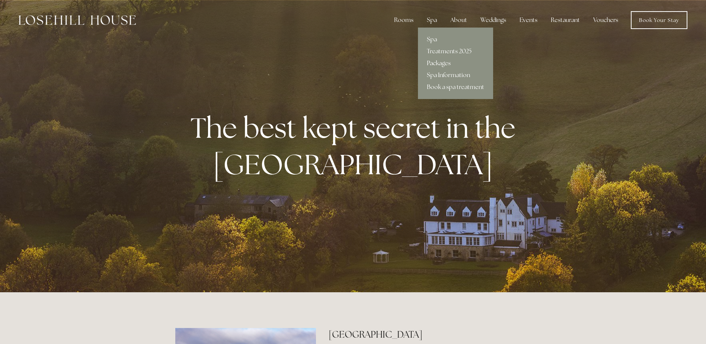  What do you see at coordinates (404, 20) in the screenshot?
I see `div: Rooms` at bounding box center [404, 20].